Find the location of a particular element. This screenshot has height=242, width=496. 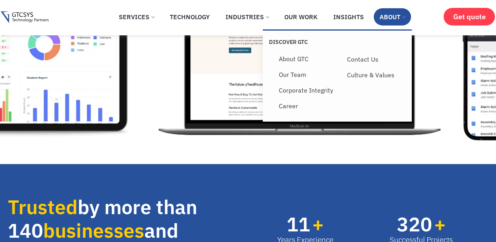

a: Career is located at coordinates (307, 106).